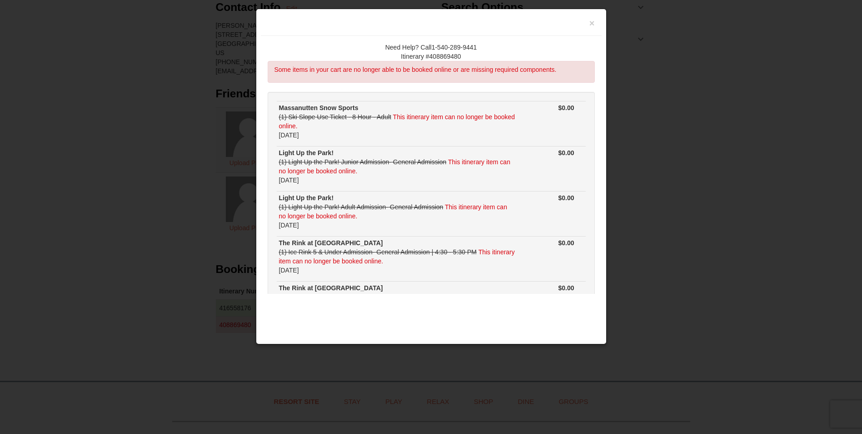 The width and height of the screenshot is (862, 434). I want to click on p: Some items in your cart are no longer able to be booked online or are missing required components., so click(426, 70).